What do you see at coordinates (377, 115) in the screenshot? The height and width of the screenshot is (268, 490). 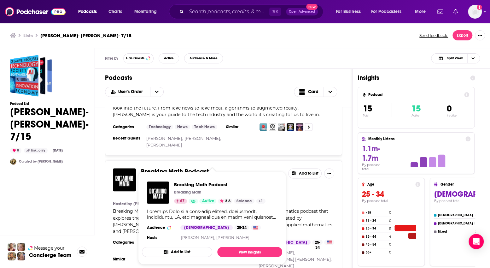 I see `p: Total` at bounding box center [377, 115].